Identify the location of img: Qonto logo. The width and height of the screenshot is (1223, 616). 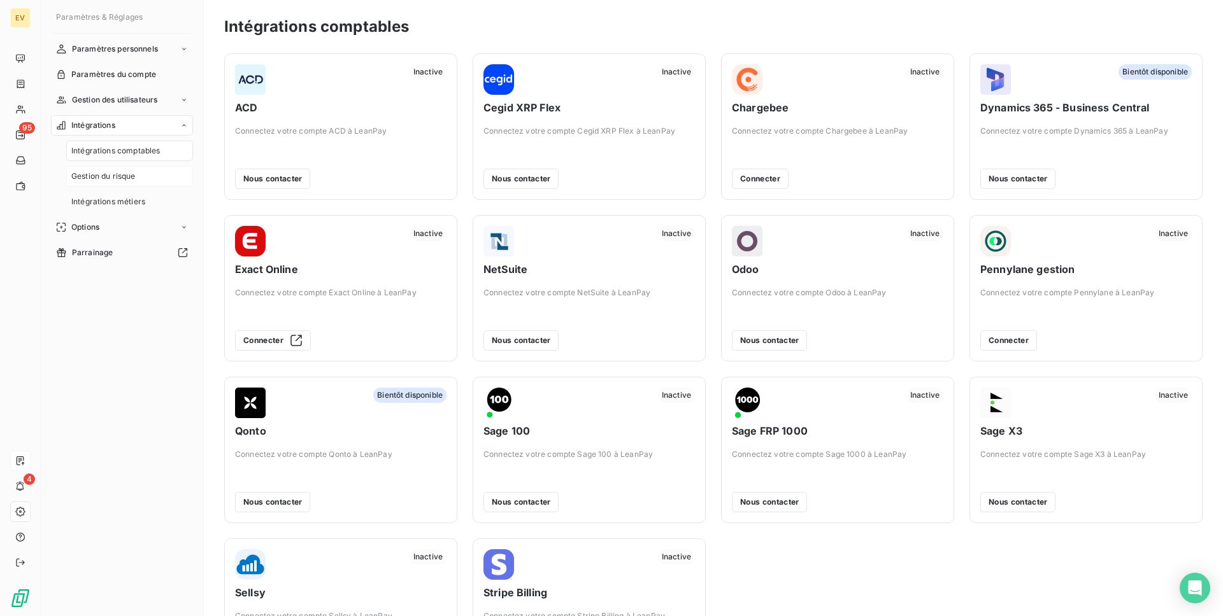
(250, 403).